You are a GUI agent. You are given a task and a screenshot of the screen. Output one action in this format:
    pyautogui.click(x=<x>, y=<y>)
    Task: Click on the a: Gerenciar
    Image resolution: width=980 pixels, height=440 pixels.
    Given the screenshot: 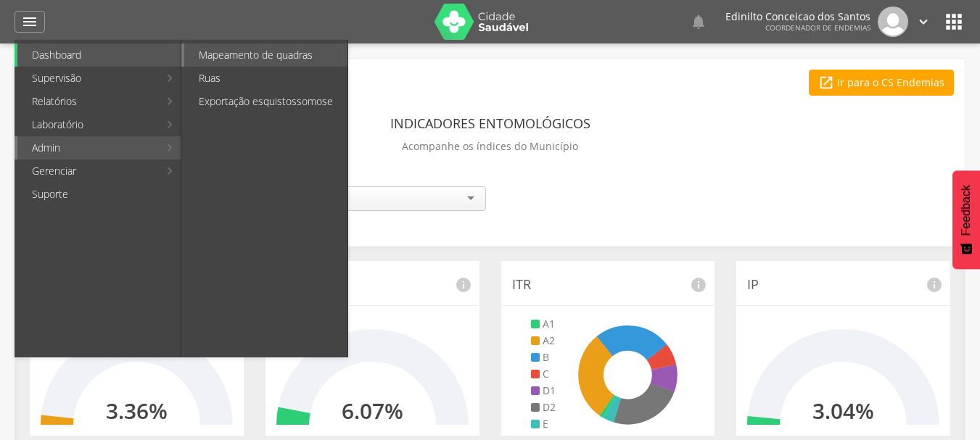 What is the action you would take?
    pyautogui.click(x=88, y=171)
    